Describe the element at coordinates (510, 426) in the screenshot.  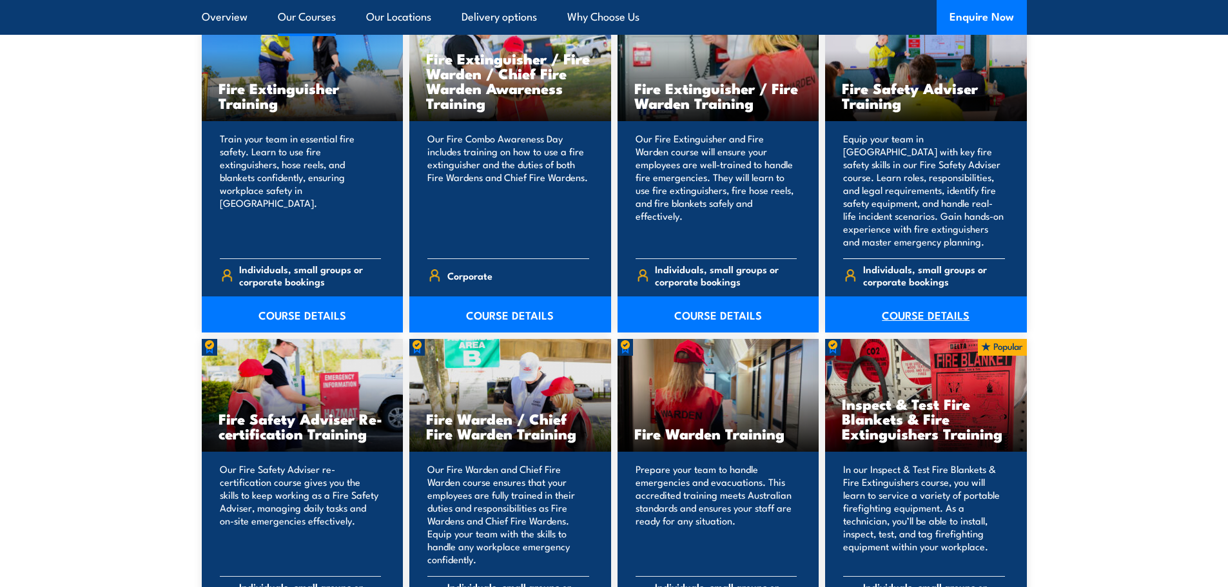
I see `h3: Fire Warden / Chief Fire Warden Training` at that location.